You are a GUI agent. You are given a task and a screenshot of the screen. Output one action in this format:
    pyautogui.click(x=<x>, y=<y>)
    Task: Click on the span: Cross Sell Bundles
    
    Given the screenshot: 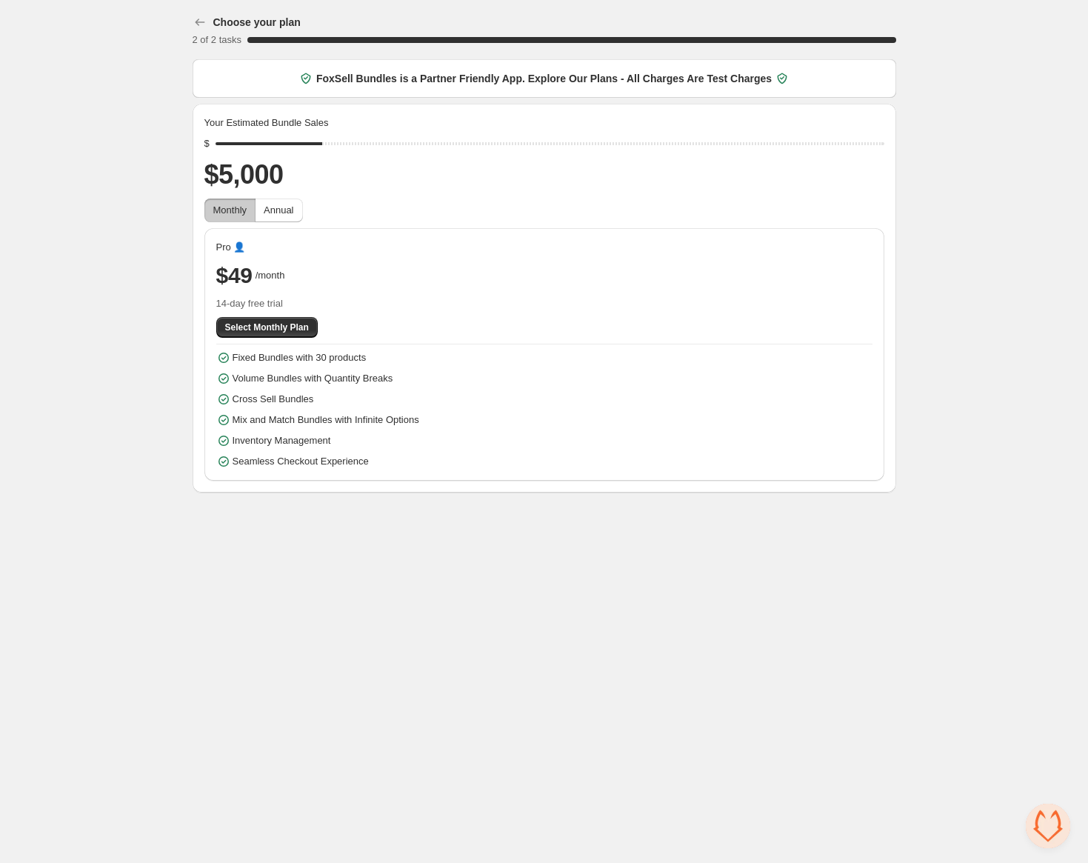 What is the action you would take?
    pyautogui.click(x=273, y=399)
    